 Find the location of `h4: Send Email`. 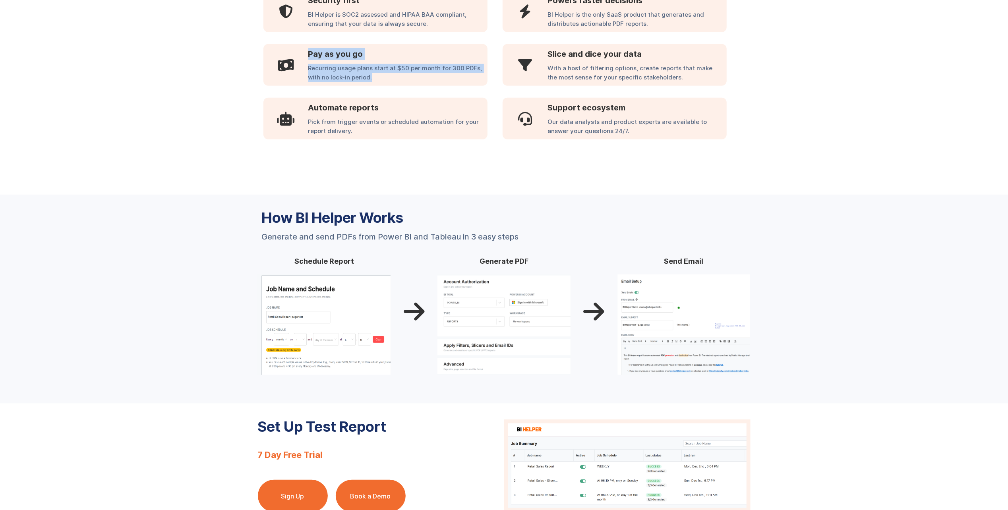

h4: Send Email is located at coordinates (684, 261).